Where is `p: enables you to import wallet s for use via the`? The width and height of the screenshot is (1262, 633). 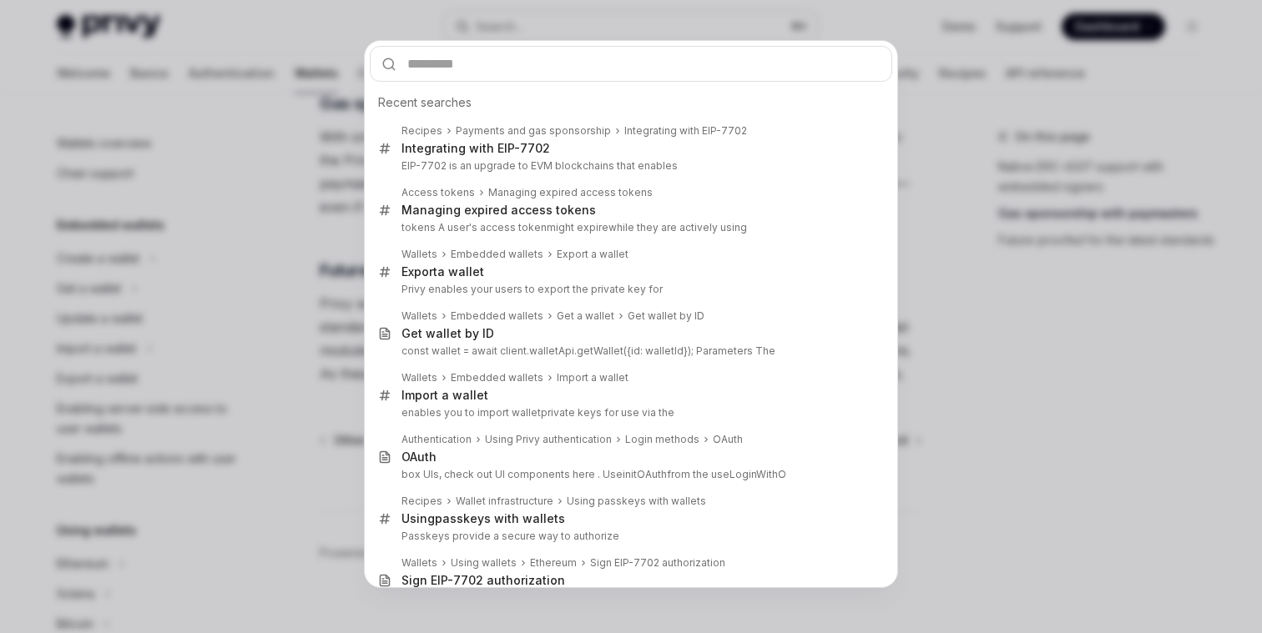
p: enables you to import wallet s for use via the is located at coordinates (629, 413).